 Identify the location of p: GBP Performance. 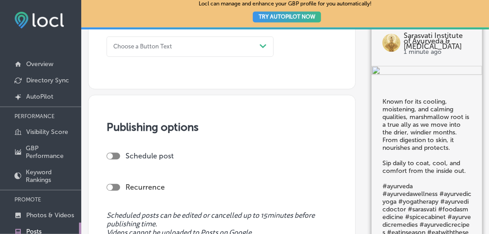
(52, 152).